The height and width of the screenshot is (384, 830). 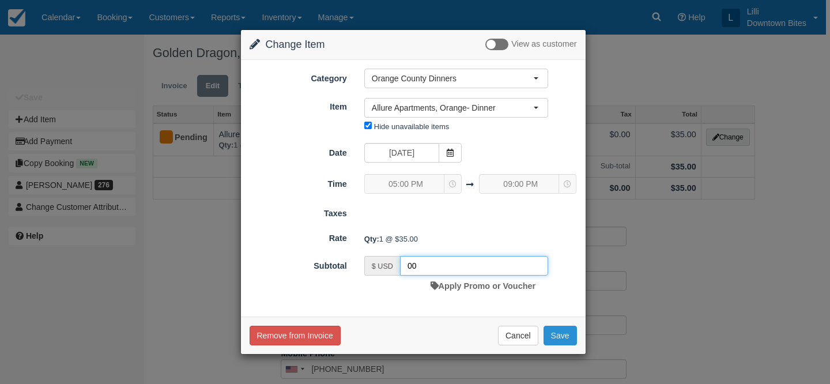 What do you see at coordinates (412, 126) in the screenshot?
I see `label: Hide unavailable items` at bounding box center [412, 126].